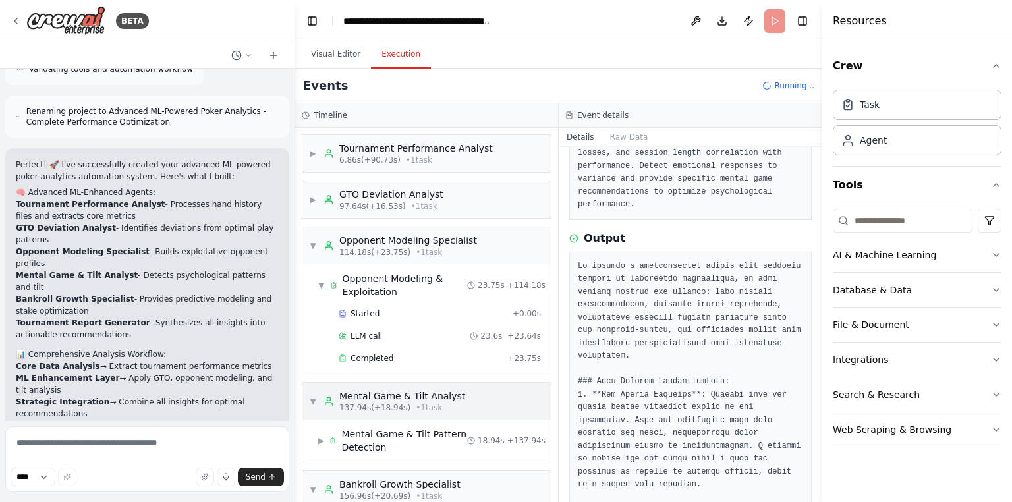 This screenshot has height=502, width=1012. Describe the element at coordinates (58, 366) in the screenshot. I see `strong: Core Data Analysis` at that location.